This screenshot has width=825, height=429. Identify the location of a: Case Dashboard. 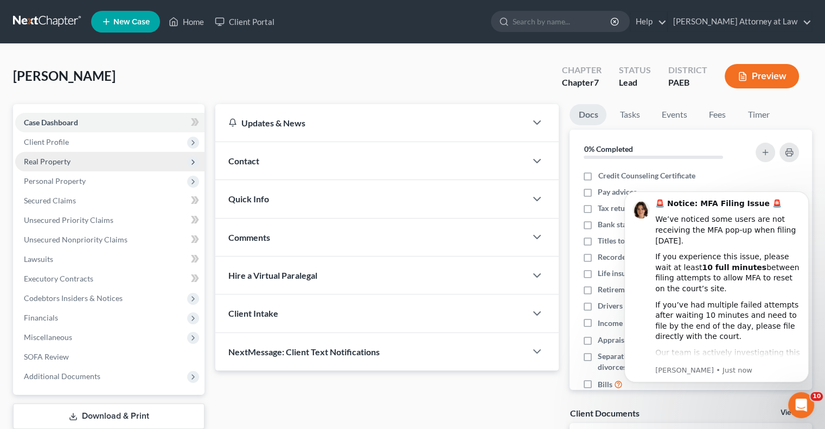
(110, 123).